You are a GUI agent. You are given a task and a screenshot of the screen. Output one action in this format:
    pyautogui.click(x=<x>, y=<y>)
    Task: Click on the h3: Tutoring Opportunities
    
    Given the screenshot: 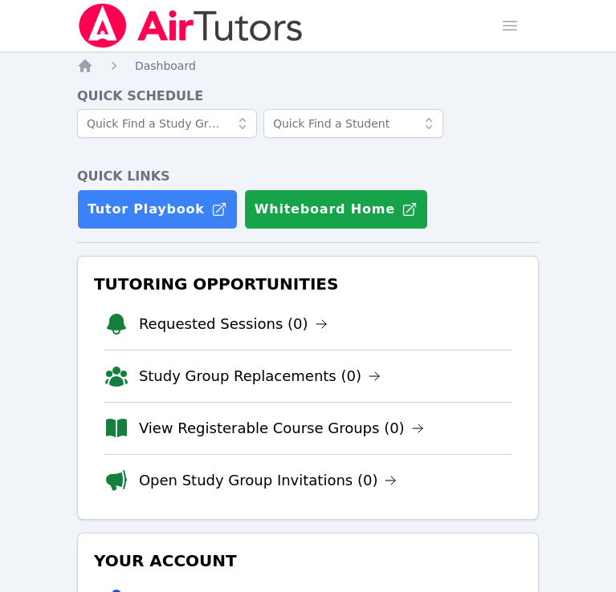 What is the action you would take?
    pyautogui.click(x=307, y=284)
    